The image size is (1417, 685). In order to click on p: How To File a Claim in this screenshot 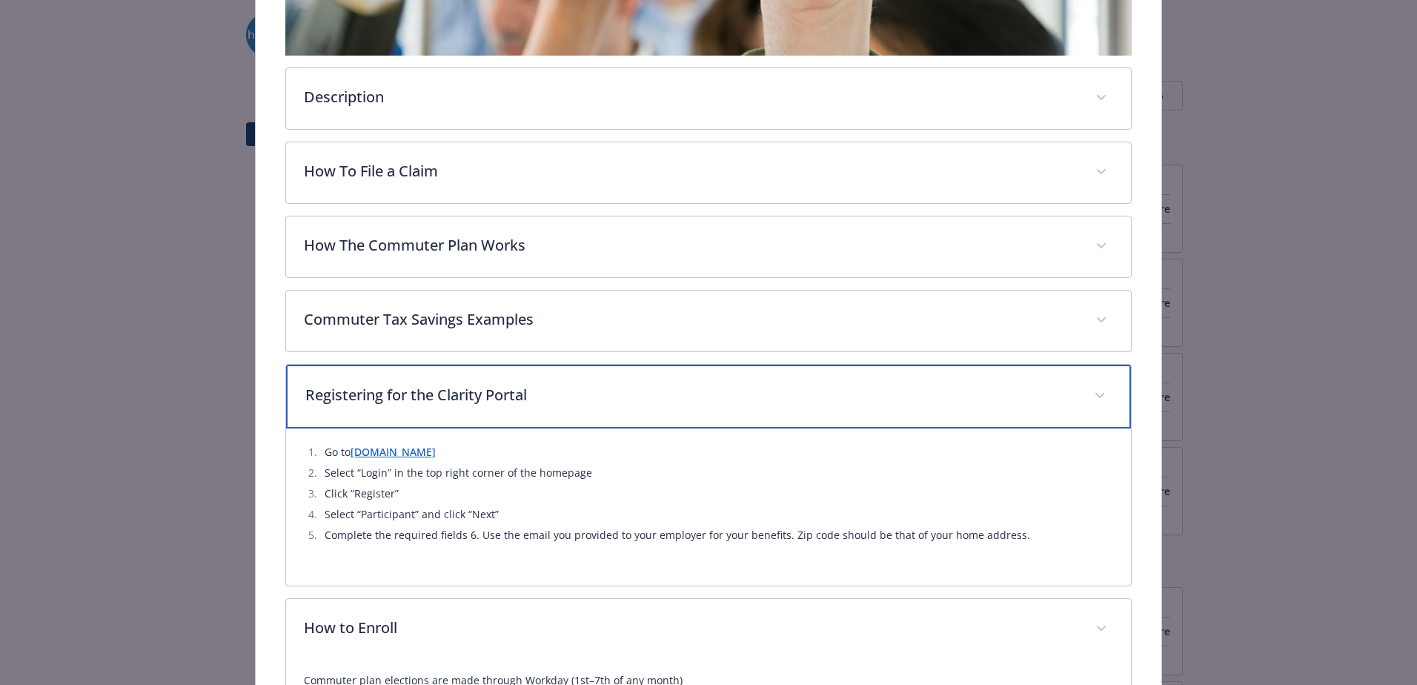, I will do `click(691, 171)`.